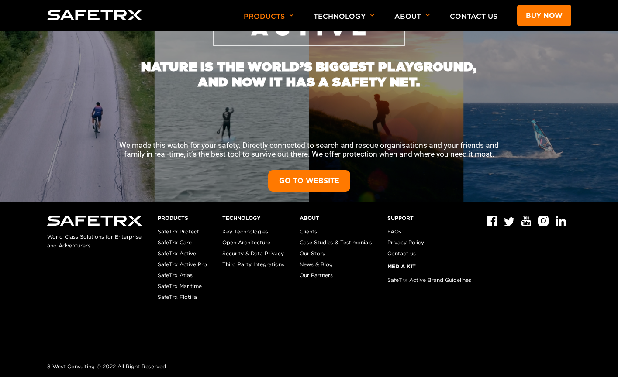 The image size is (618, 377). What do you see at coordinates (175, 275) in the screenshot?
I see `a: SafeTrx Atlas` at bounding box center [175, 275].